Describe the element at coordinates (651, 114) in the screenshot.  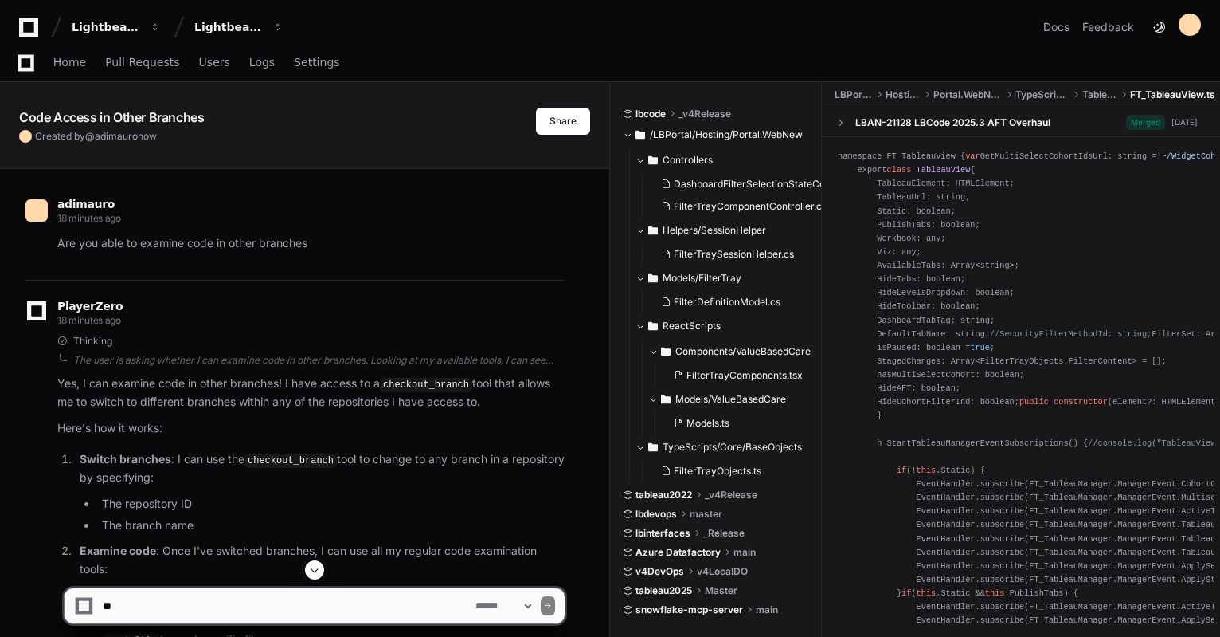
I see `span: lbcode` at that location.